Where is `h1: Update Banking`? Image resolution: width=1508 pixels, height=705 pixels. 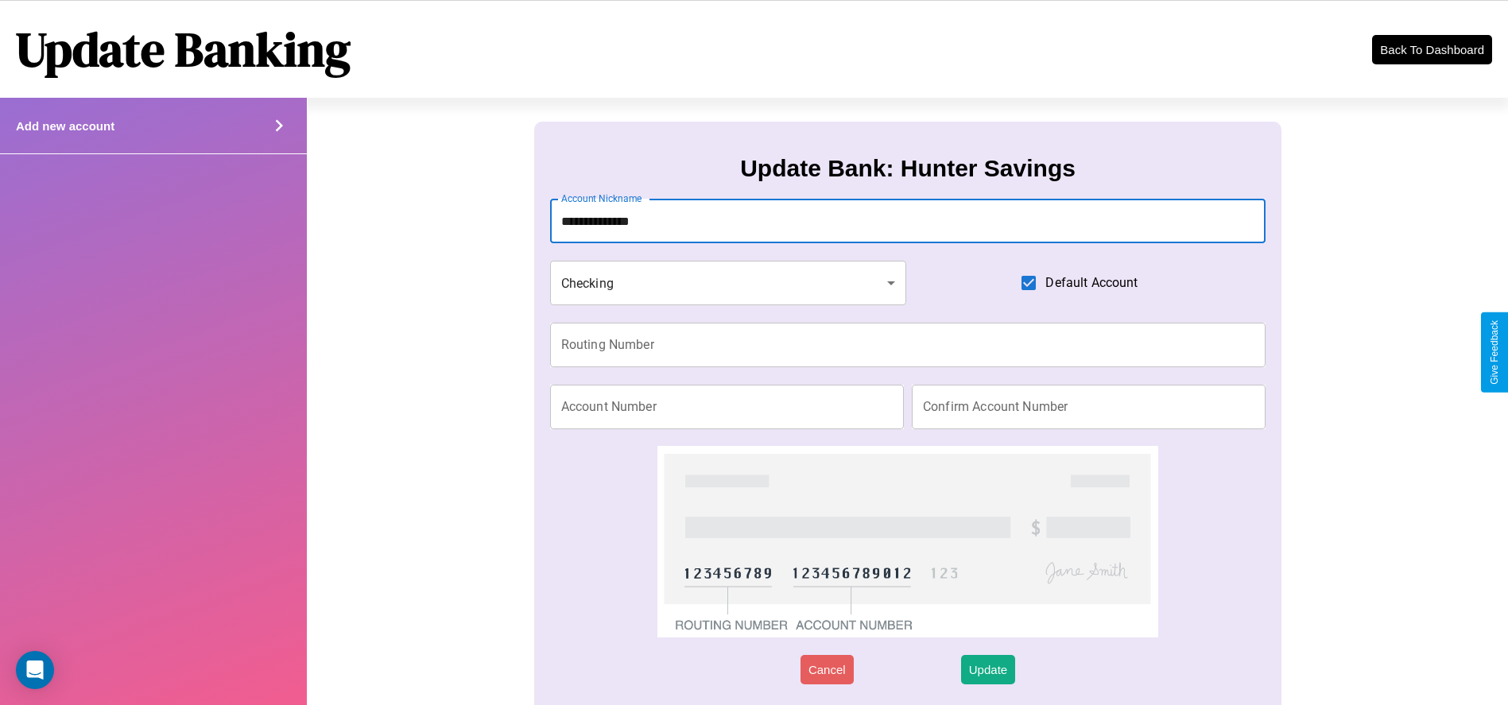
h1: Update Banking is located at coordinates (183, 49).